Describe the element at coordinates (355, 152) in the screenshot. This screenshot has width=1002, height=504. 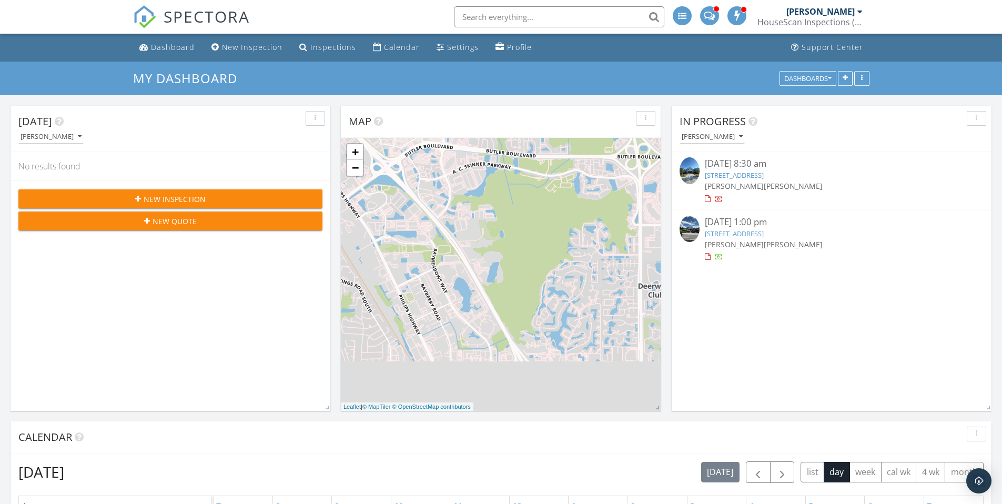
I see `a: Zoom in` at that location.